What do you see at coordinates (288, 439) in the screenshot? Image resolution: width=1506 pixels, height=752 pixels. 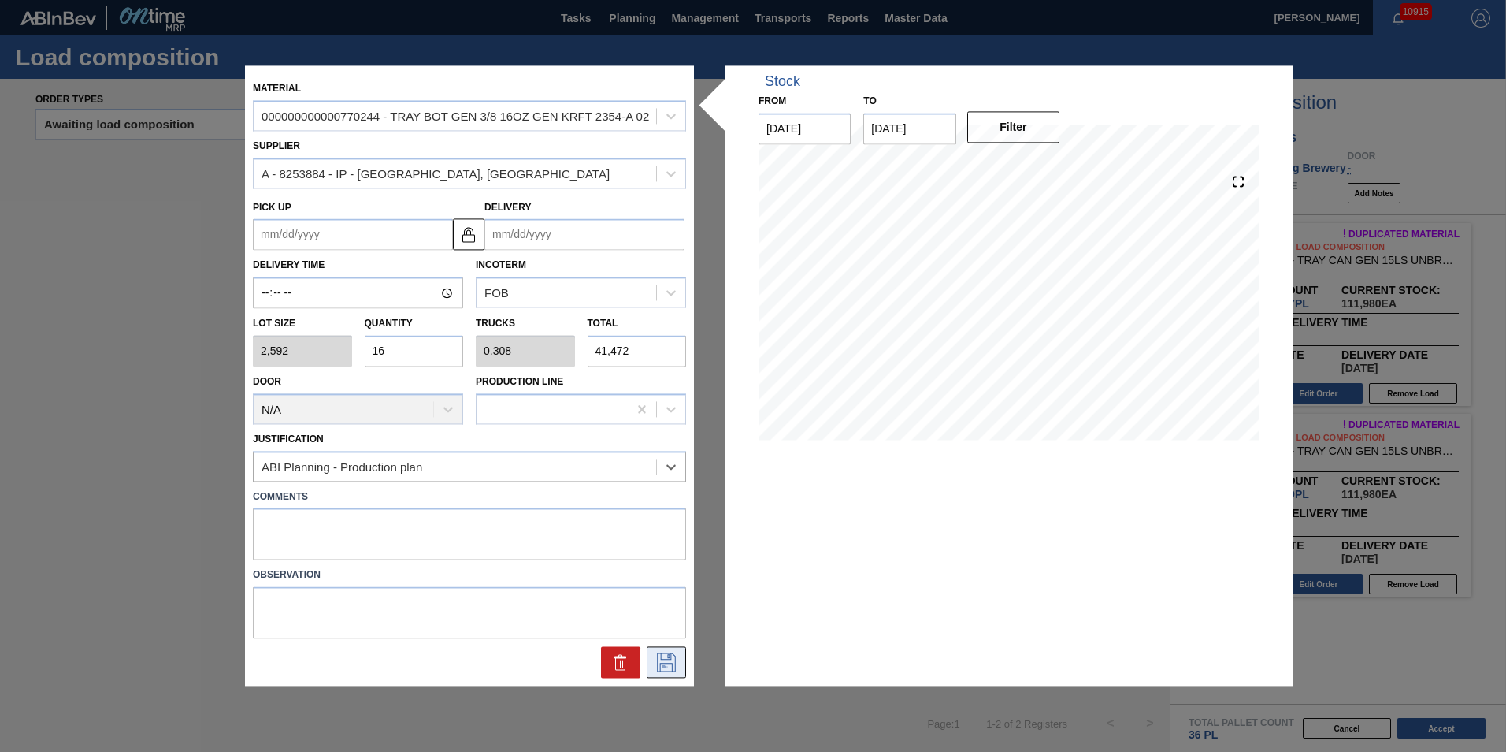 I see `label: Justification` at bounding box center [288, 439].